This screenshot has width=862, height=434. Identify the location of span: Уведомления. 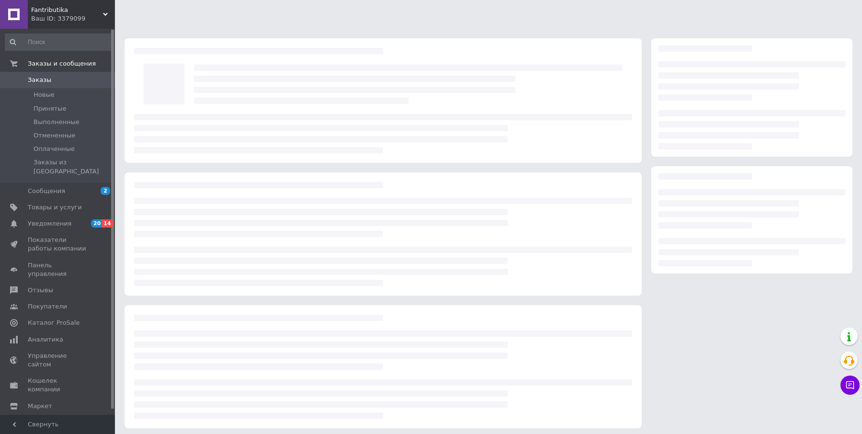
(49, 224).